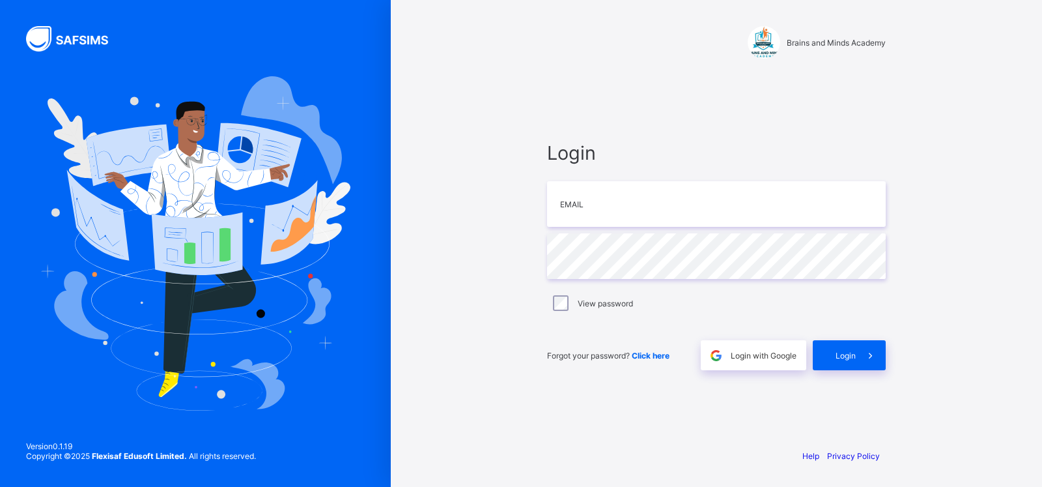 This screenshot has height=487, width=1042. I want to click on strong: Flexisaf Edusoft Limited., so click(139, 455).